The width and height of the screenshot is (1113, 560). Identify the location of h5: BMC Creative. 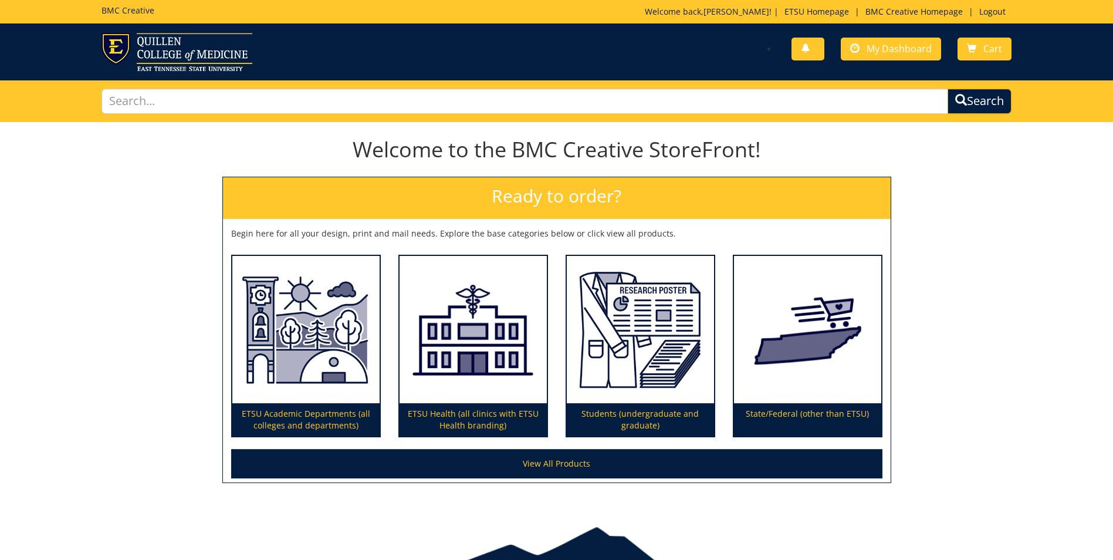
(128, 10).